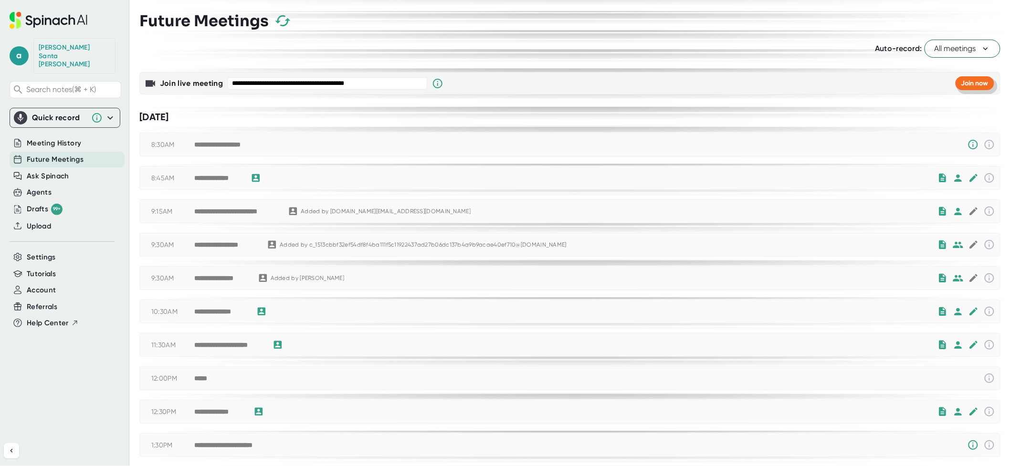  Describe the element at coordinates (39, 226) in the screenshot. I see `span: Upload` at that location.